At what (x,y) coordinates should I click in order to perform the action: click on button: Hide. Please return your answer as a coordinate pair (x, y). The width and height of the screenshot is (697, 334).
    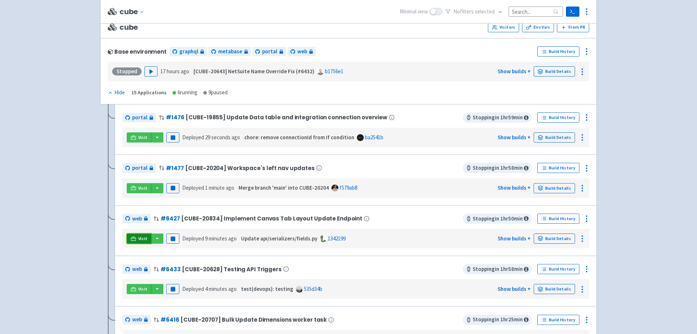
    Looking at the image, I should click on (116, 93).